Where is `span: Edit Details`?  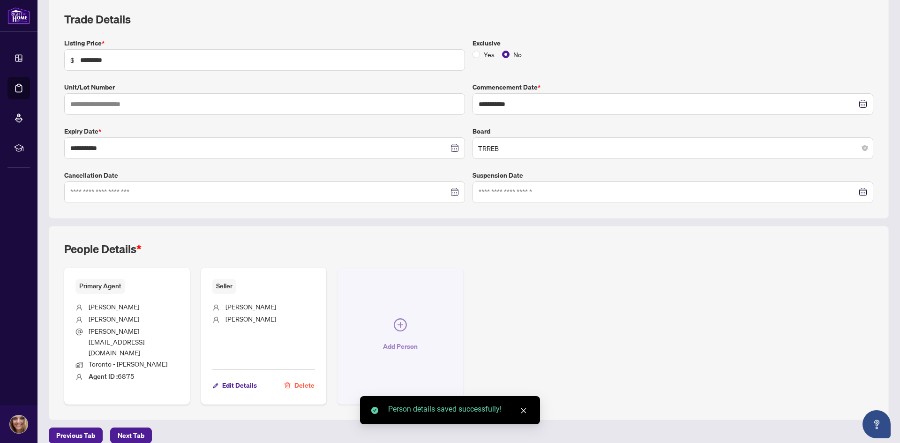 span: Edit Details is located at coordinates (240, 385).